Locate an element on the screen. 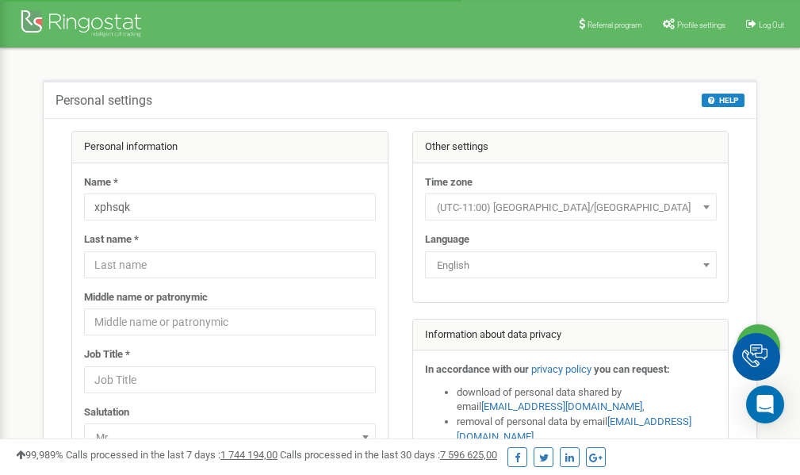 Image resolution: width=800 pixels, height=475 pixels. a: privacy policy is located at coordinates (562, 369).